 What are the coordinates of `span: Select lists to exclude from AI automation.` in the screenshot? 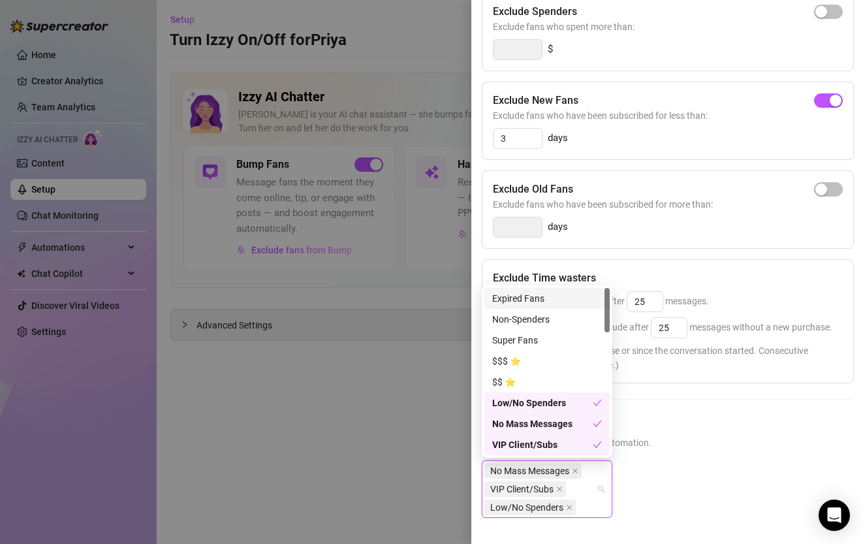 It's located at (667, 443).